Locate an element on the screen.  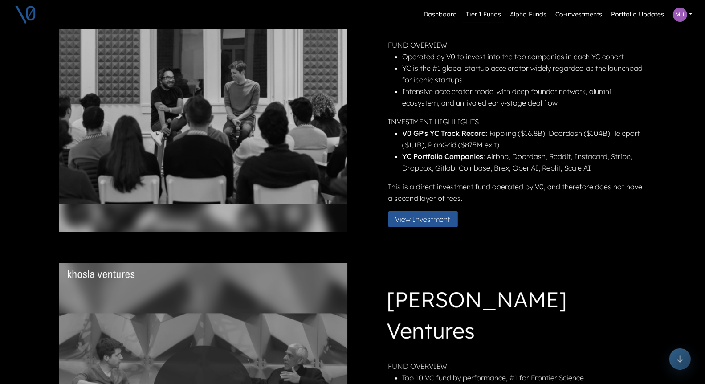
strong: YC Portfolio Companies is located at coordinates (443, 156).